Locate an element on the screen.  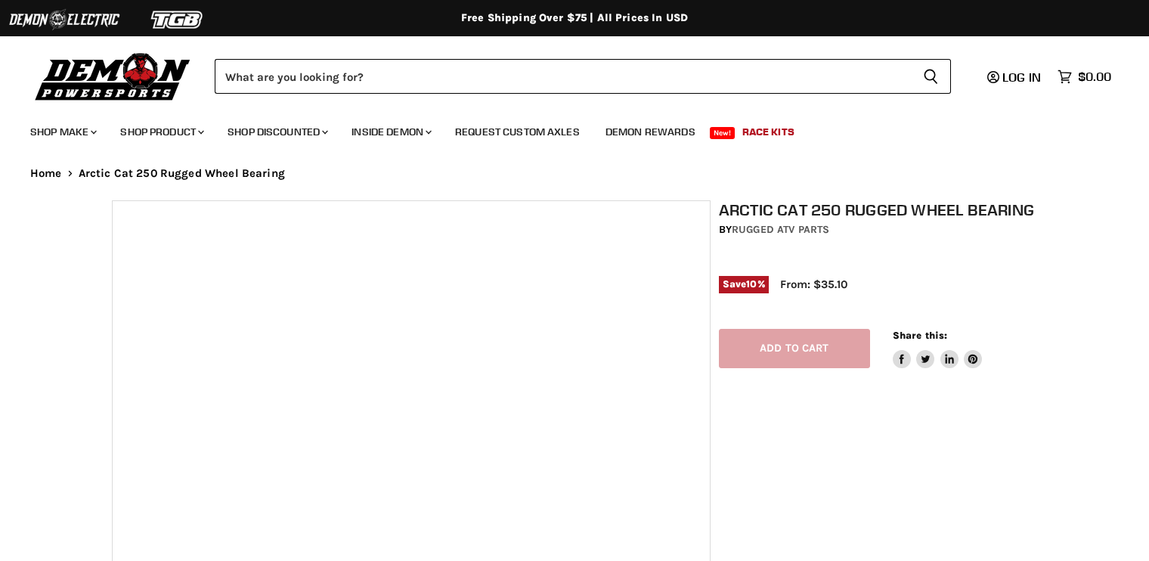
span: New! is located at coordinates (723, 133).